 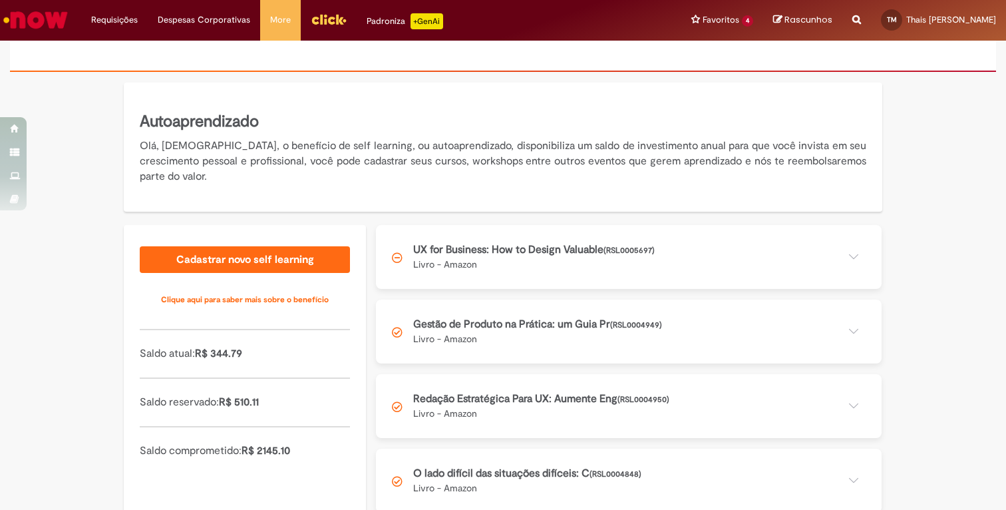 I want to click on a: Cadastrar novo self learning, so click(x=245, y=259).